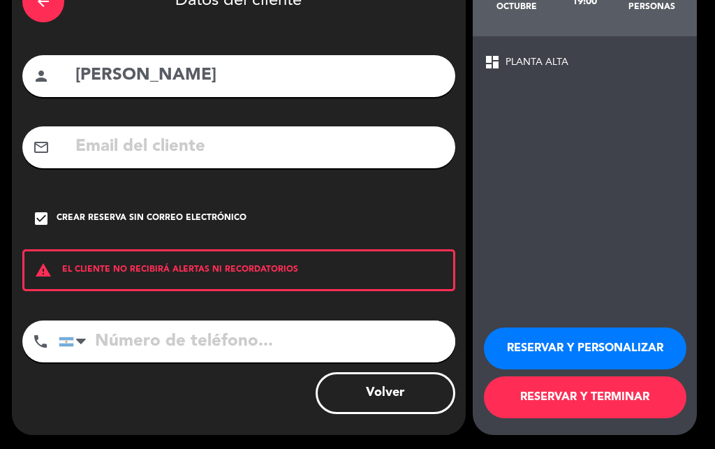  I want to click on i: check_box, so click(41, 219).